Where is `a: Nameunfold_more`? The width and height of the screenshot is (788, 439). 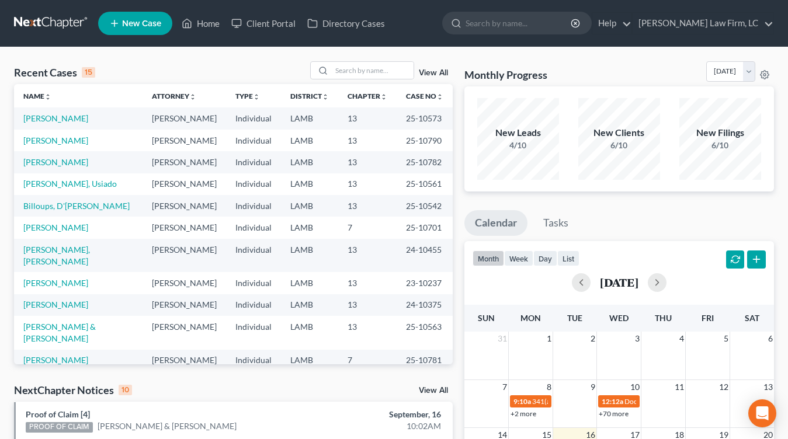 a: Nameunfold_more is located at coordinates (37, 96).